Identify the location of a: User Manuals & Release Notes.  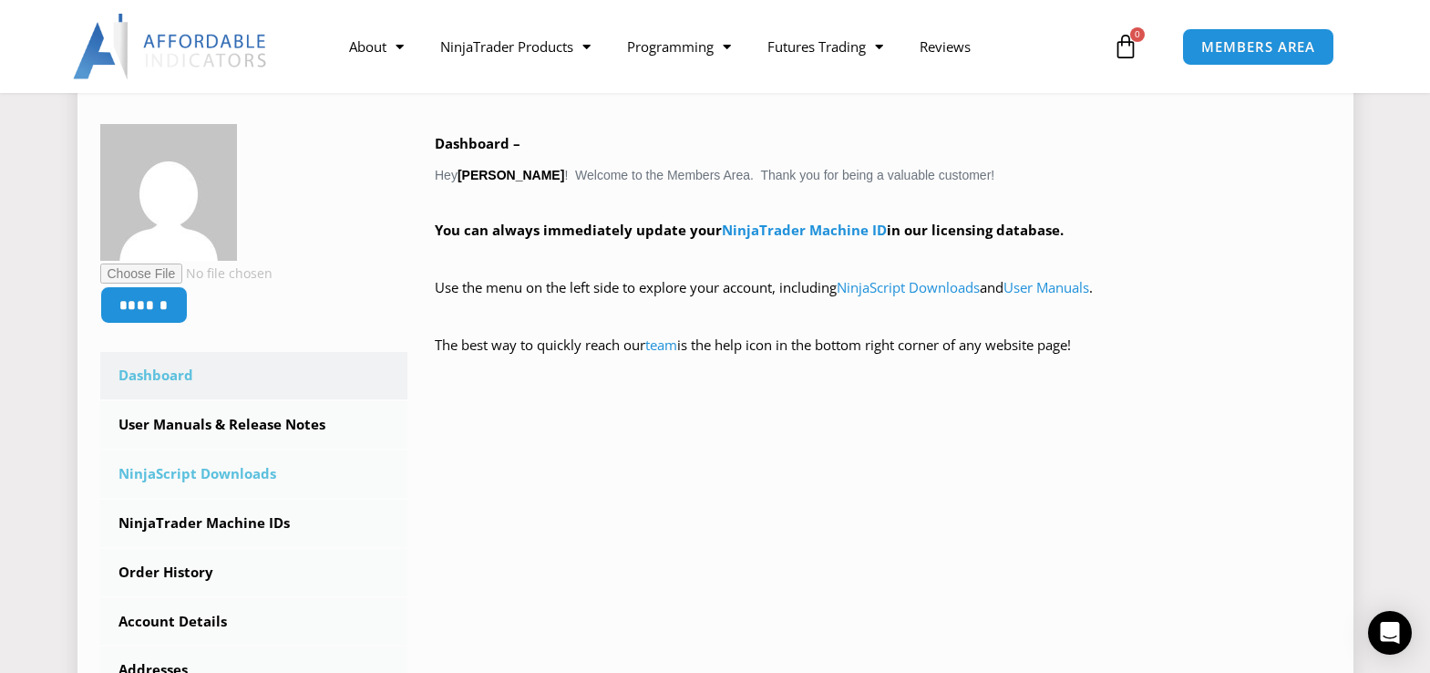
(254, 425).